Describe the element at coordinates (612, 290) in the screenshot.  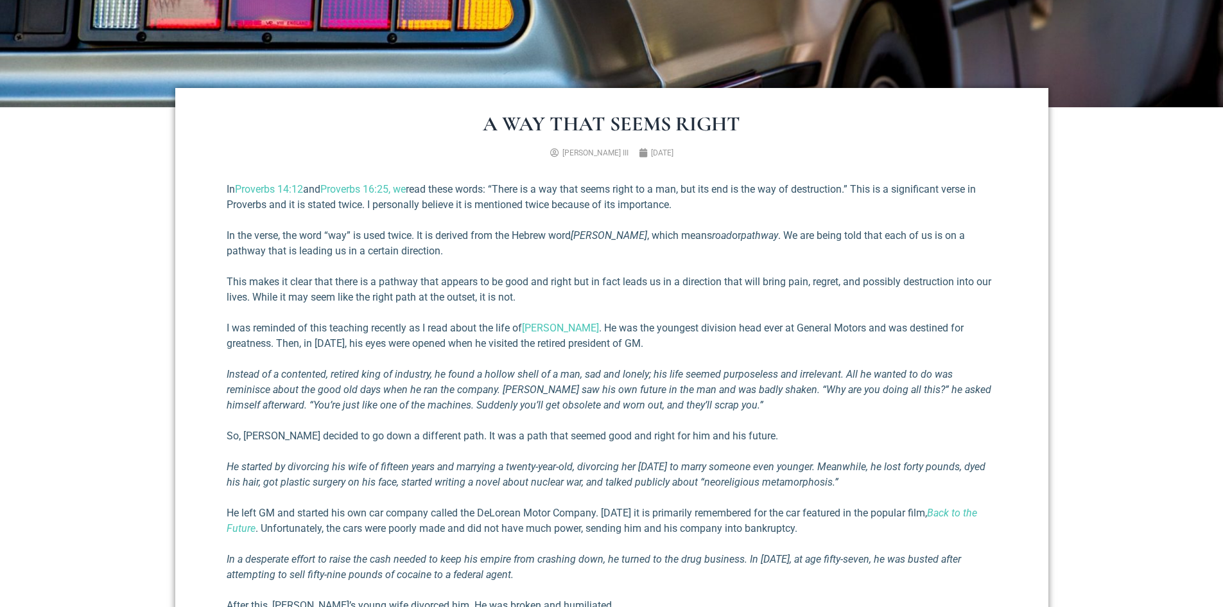
I see `p: This makes it clear that there is a pathway that appears to be good and right but in fact leads u...` at that location.